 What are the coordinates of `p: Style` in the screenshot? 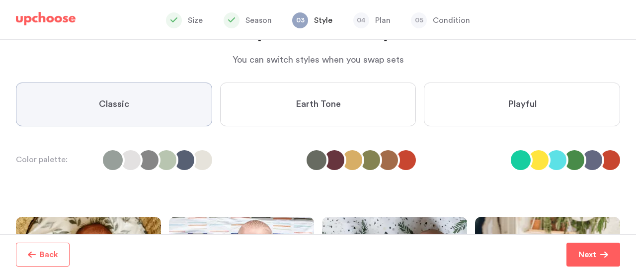 It's located at (323, 20).